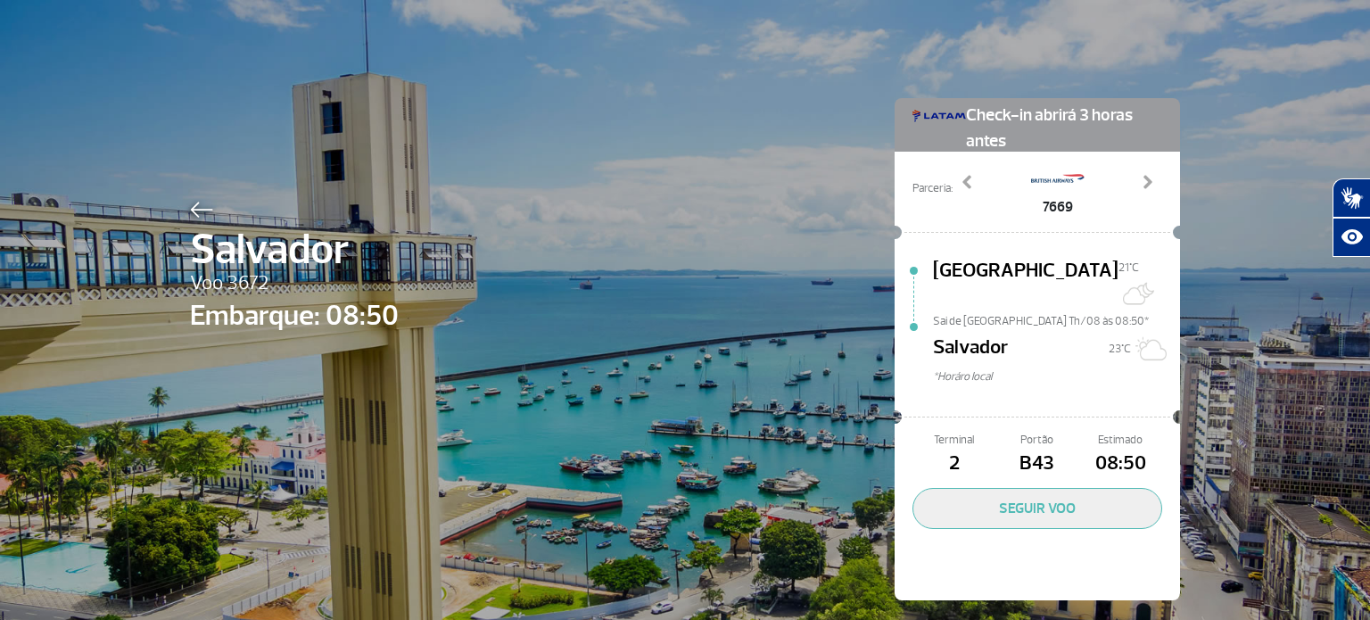 Image resolution: width=1370 pixels, height=620 pixels. I want to click on button: Abrir tradutor de língua de sinais., so click(1351, 198).